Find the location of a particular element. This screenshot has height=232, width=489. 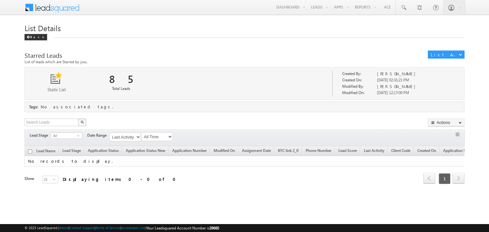

a: Contact Support is located at coordinates (82, 228).